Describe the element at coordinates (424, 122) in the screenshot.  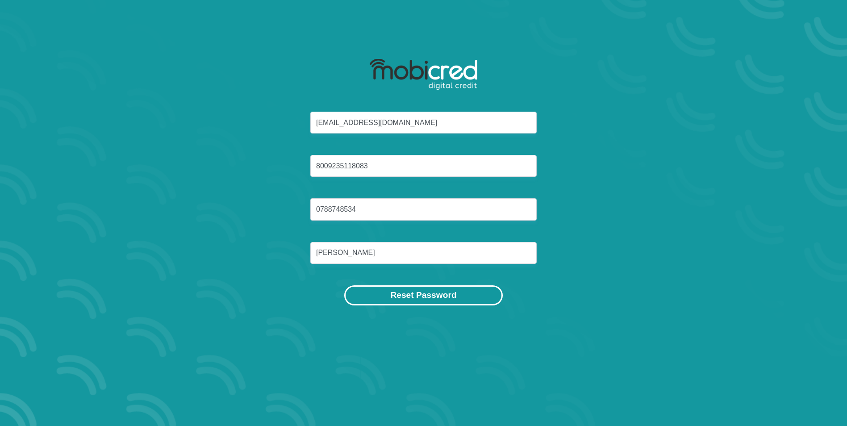
I see `input: Email` at that location.